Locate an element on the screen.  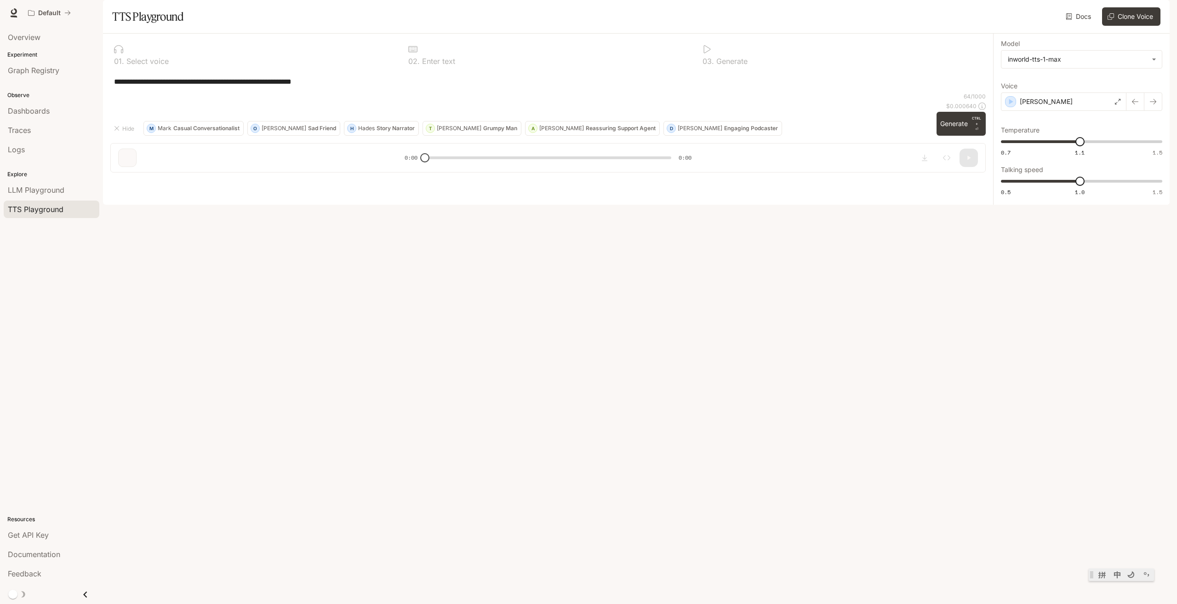
p: CTRL + is located at coordinates (977, 121).